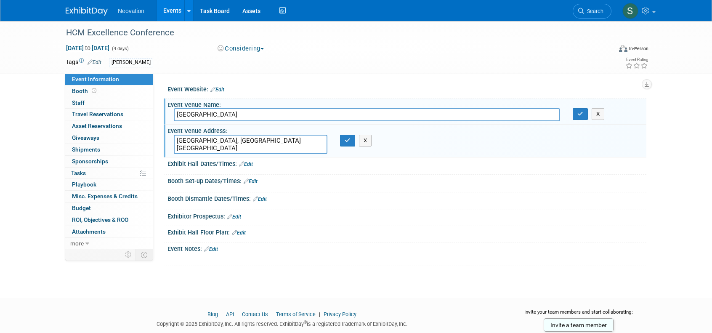 This screenshot has height=333, width=712. Describe the element at coordinates (81, 208) in the screenshot. I see `span: Budget` at that location.